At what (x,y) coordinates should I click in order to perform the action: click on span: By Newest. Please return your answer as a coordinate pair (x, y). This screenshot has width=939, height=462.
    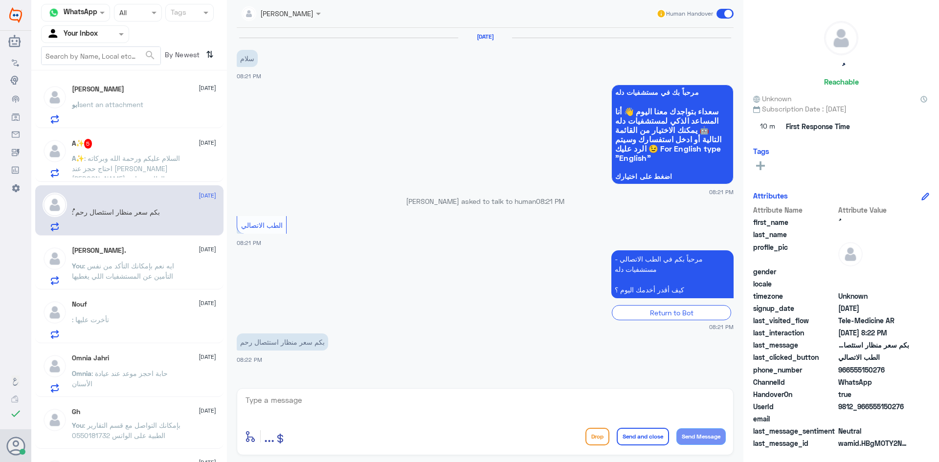
    Looking at the image, I should click on (181, 56).